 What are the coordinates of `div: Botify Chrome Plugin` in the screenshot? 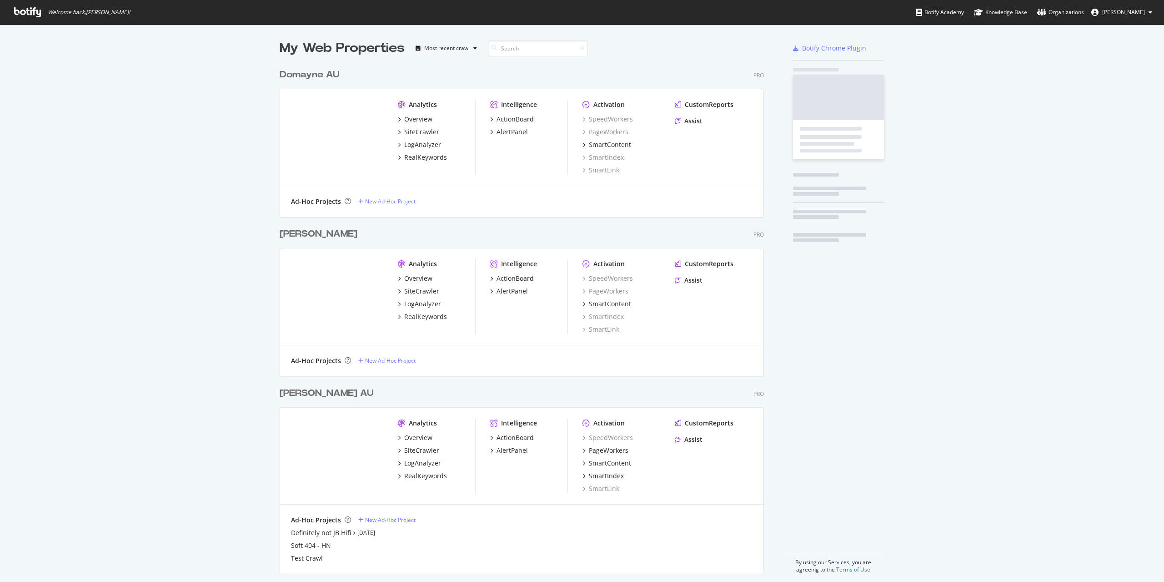 It's located at (834, 48).